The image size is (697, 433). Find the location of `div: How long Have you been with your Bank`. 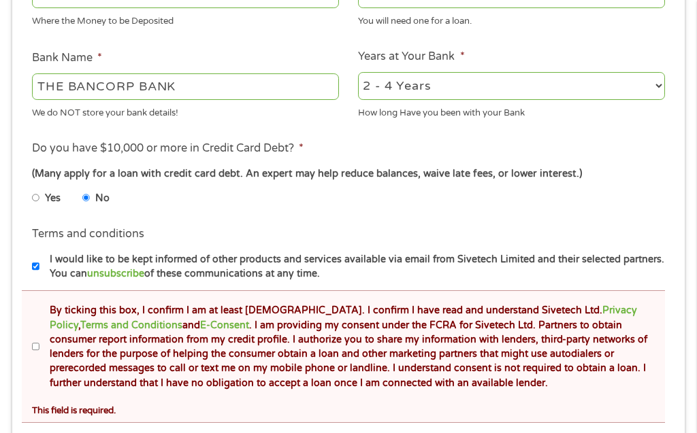

div: How long Have you been with your Bank is located at coordinates (511, 111).